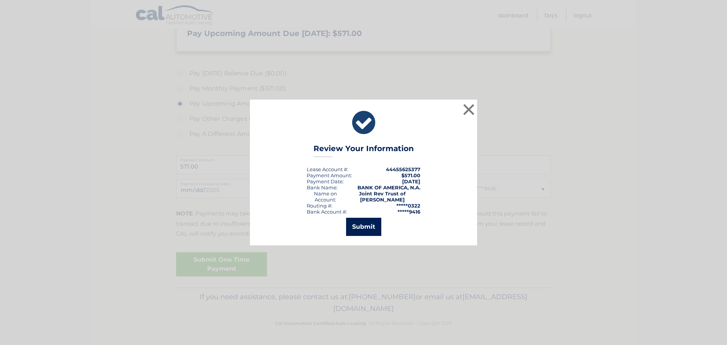 The image size is (727, 345). I want to click on strong: BANK OF AMERICA, N.A., so click(389, 188).